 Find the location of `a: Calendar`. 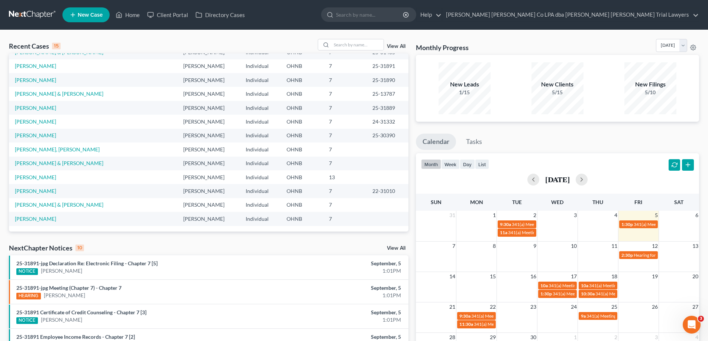

a: Calendar is located at coordinates (436, 142).